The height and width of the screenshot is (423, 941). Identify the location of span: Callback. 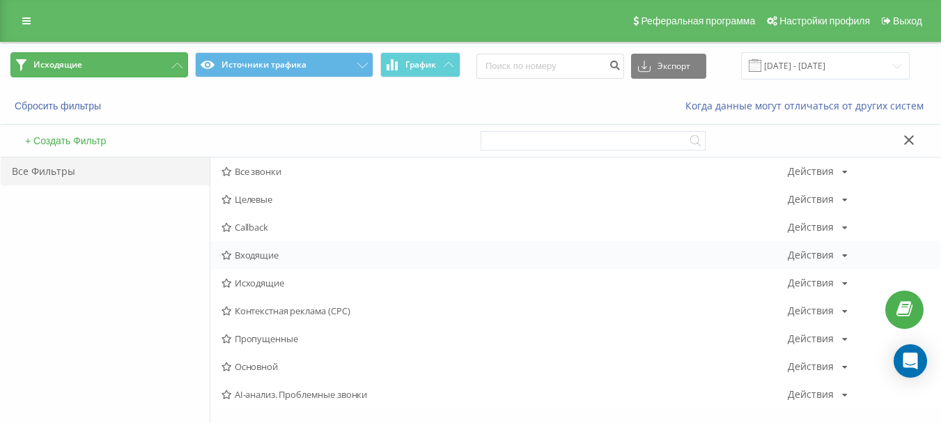
(504, 227).